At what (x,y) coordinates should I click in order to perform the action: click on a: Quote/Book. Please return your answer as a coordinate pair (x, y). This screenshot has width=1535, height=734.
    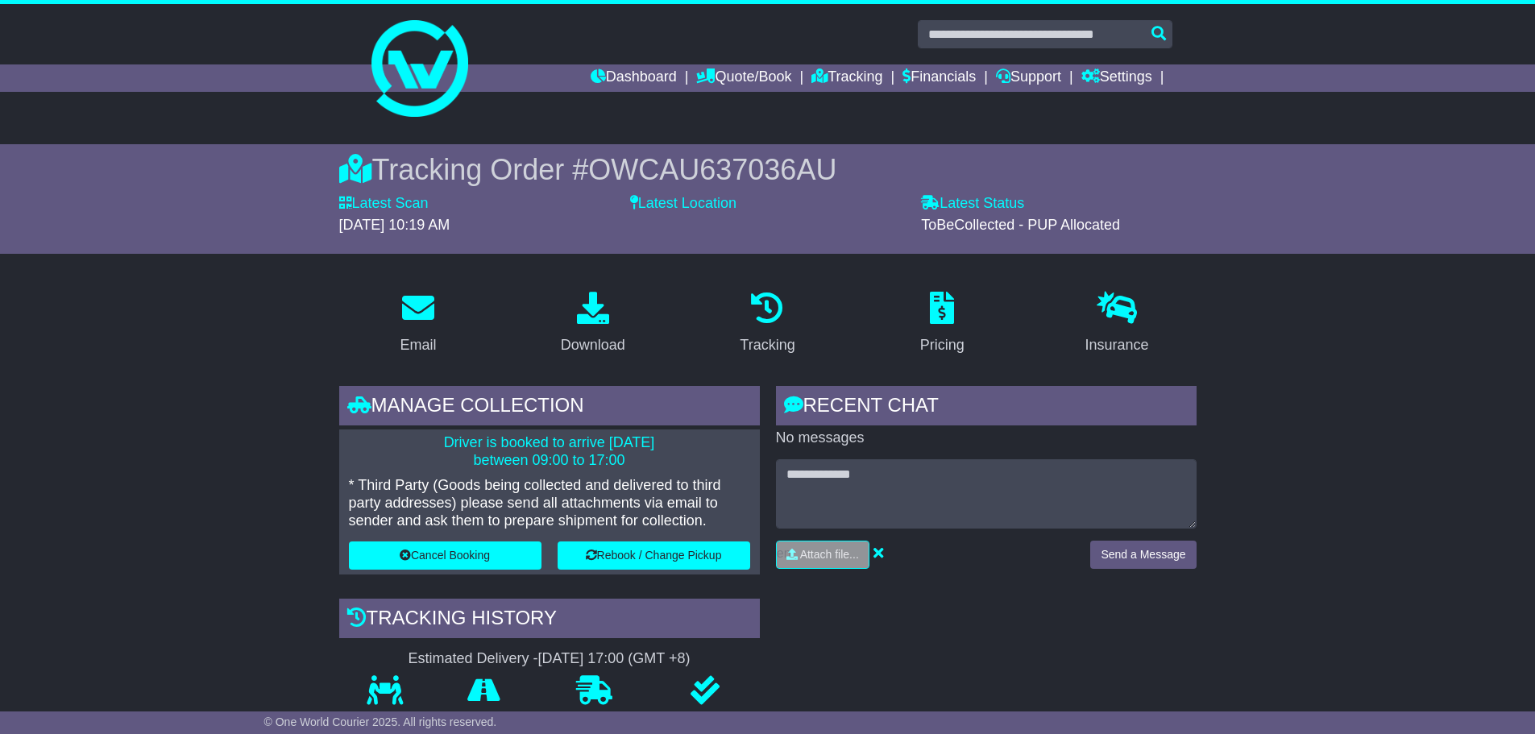
    Looking at the image, I should click on (744, 78).